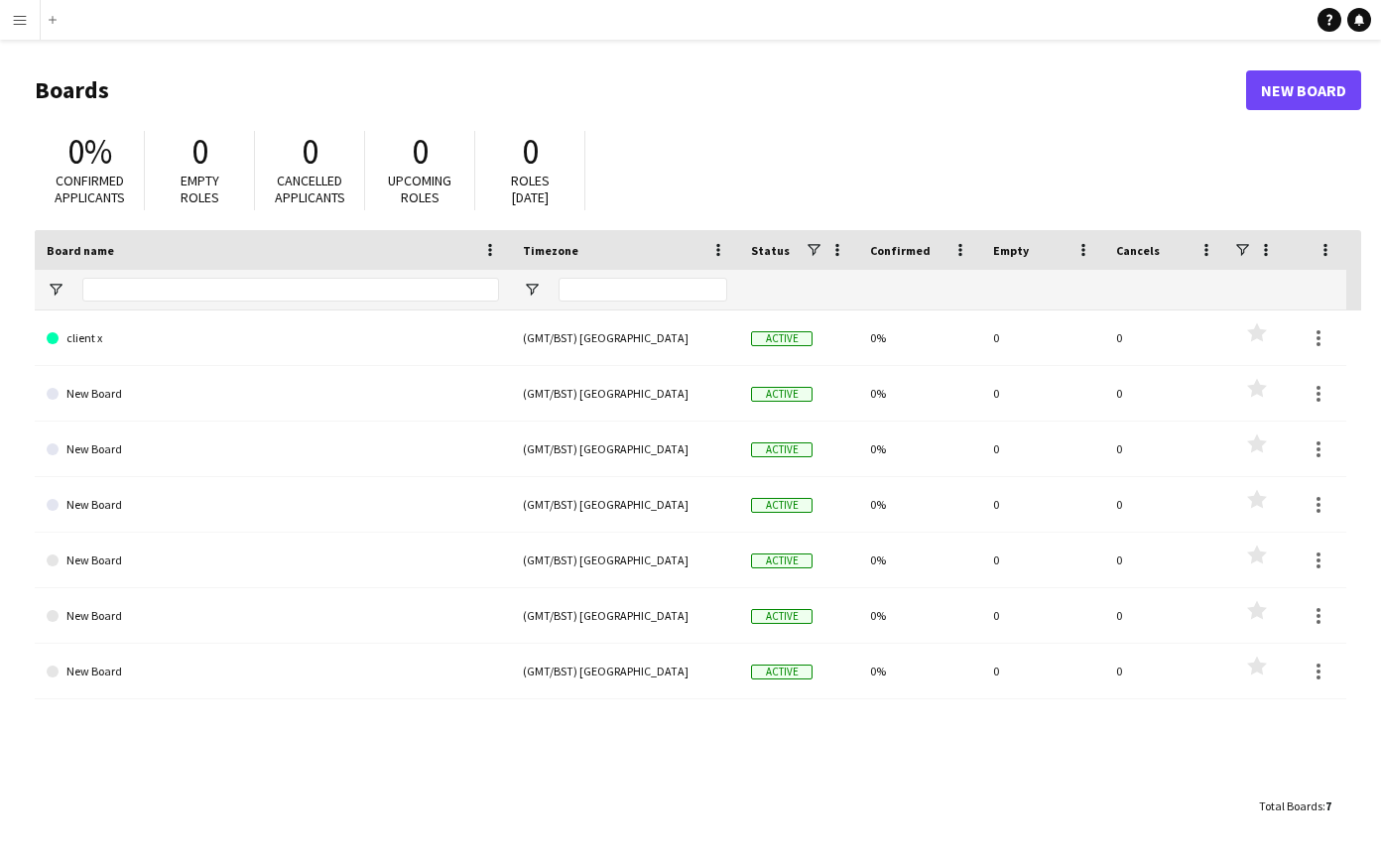 The height and width of the screenshot is (856, 1381). What do you see at coordinates (199, 189) in the screenshot?
I see `span: Empty roles` at bounding box center [199, 189].